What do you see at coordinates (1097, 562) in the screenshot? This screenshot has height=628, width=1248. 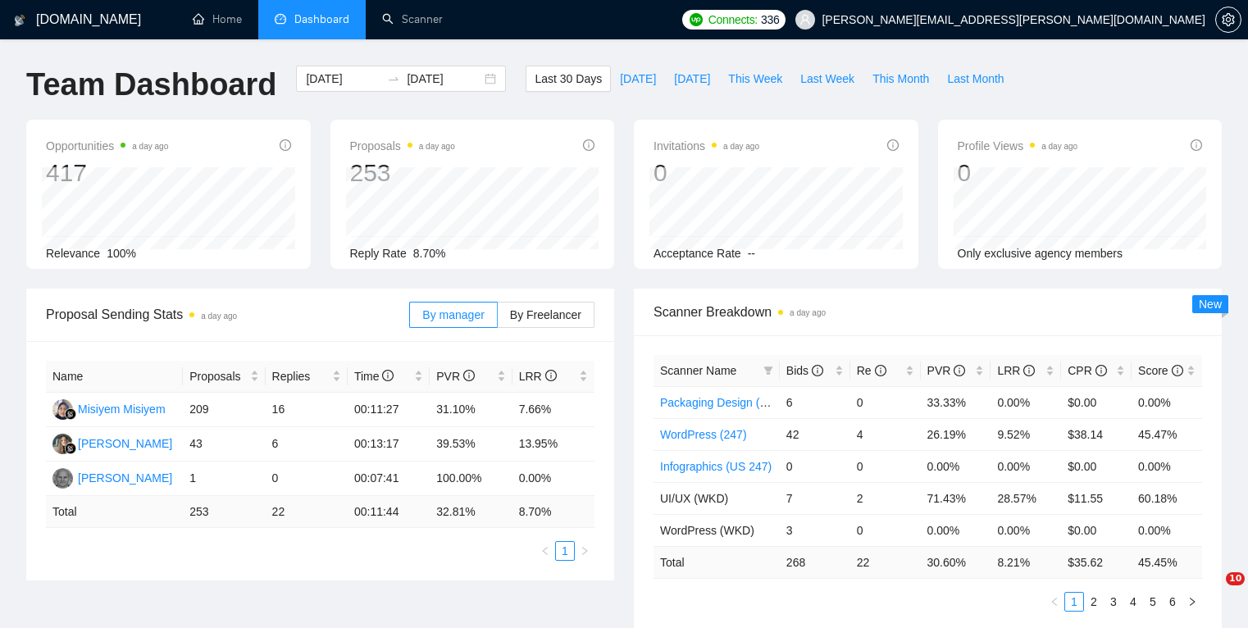 I see `td: $ 35.62` at bounding box center [1097, 562].